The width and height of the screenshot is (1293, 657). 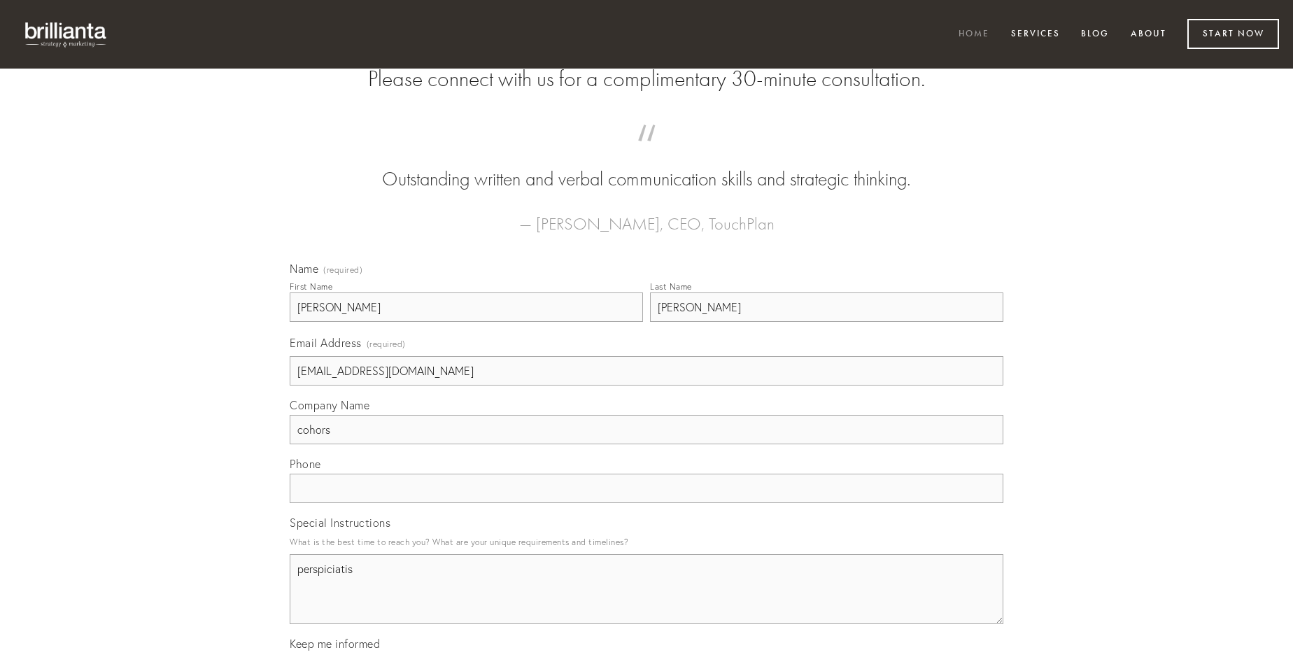 What do you see at coordinates (340, 523) in the screenshot?
I see `span: Special Instructions` at bounding box center [340, 523].